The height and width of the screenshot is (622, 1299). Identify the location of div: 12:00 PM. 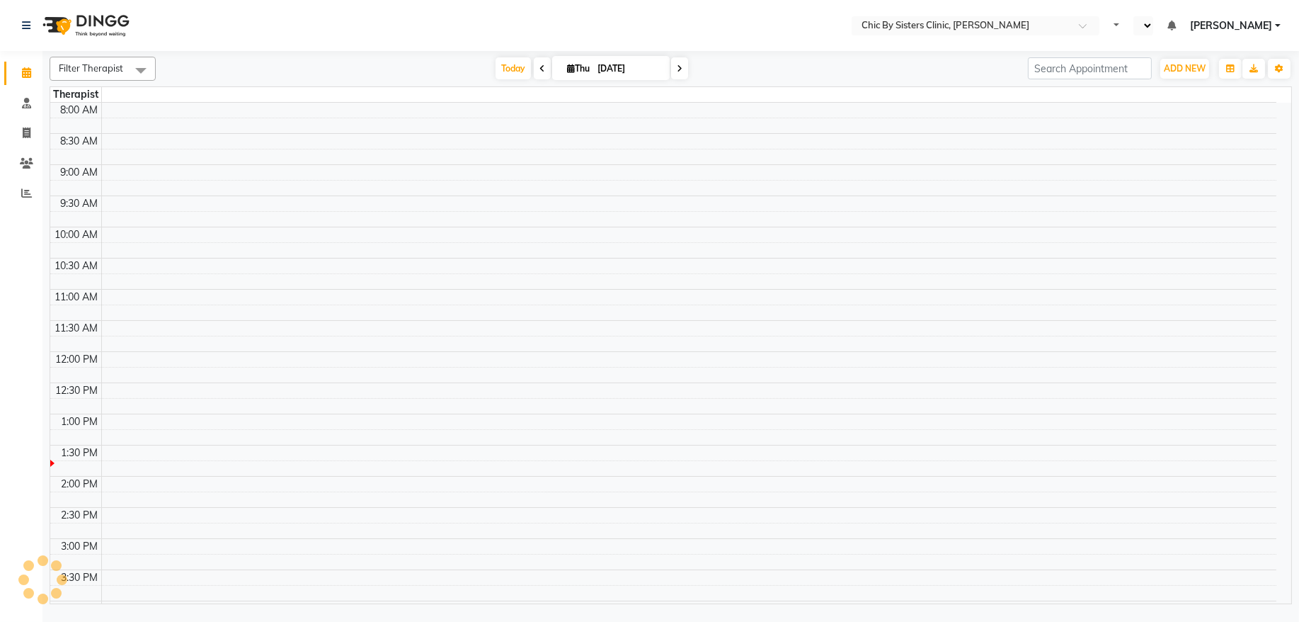
(77, 359).